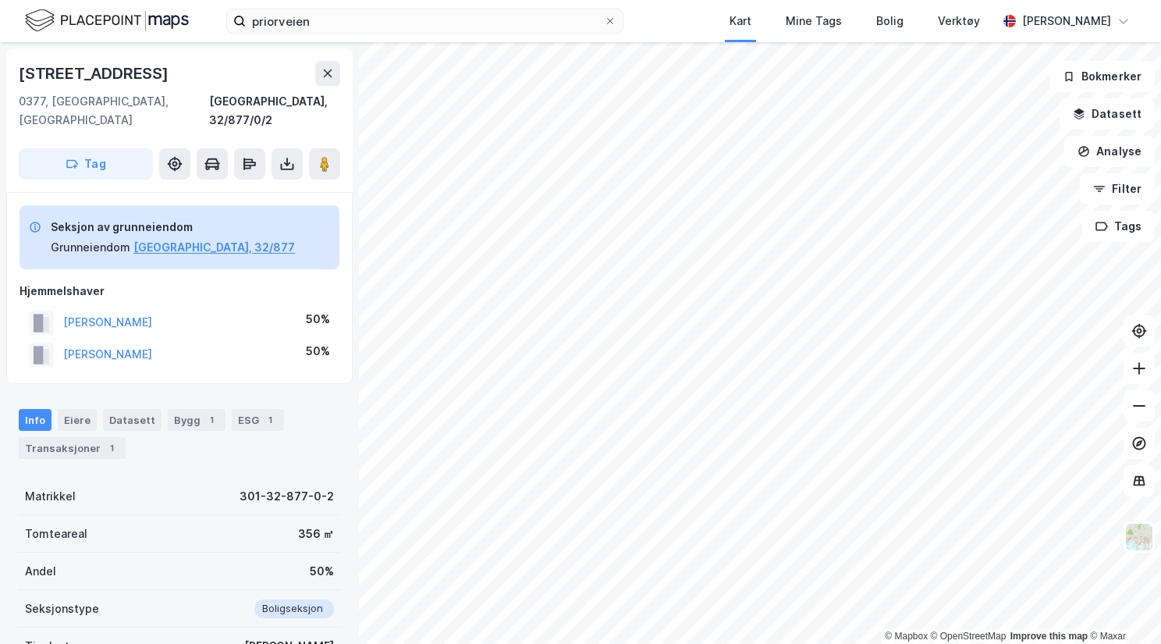 This screenshot has width=1161, height=644. I want to click on div: Kart, so click(741, 21).